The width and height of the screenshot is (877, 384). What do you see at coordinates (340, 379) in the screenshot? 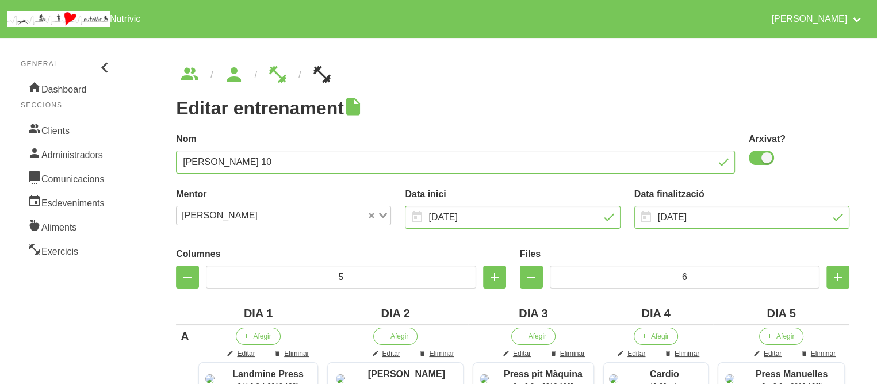
I see `img: 8ea60705-12ae-42e8-83e1-4ba62b1261d5%2Factivities%2F25980-smith-machine-squat-jpg.jpg` at bounding box center [340, 379].